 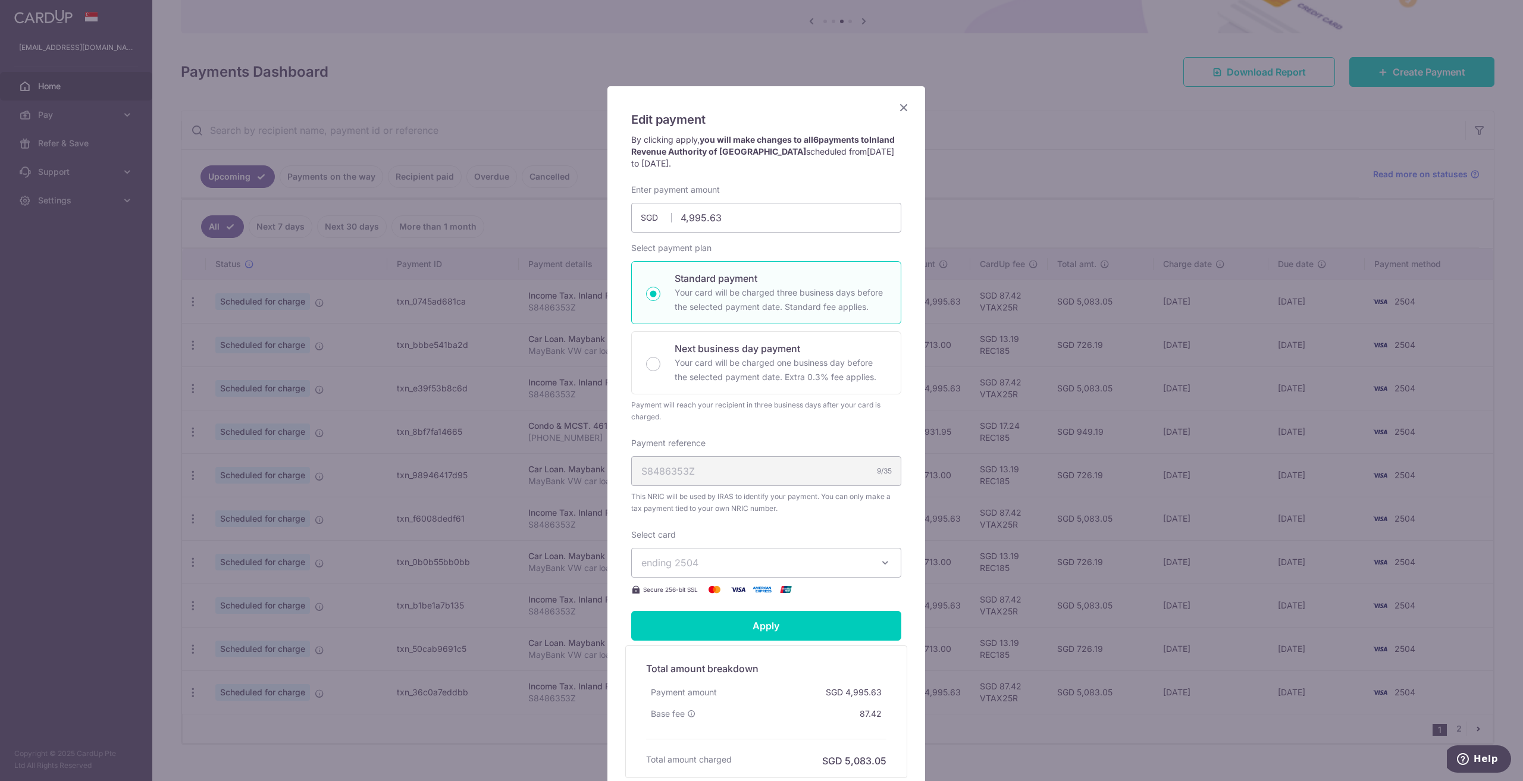 I want to click on img: Mastercard, so click(x=714, y=589).